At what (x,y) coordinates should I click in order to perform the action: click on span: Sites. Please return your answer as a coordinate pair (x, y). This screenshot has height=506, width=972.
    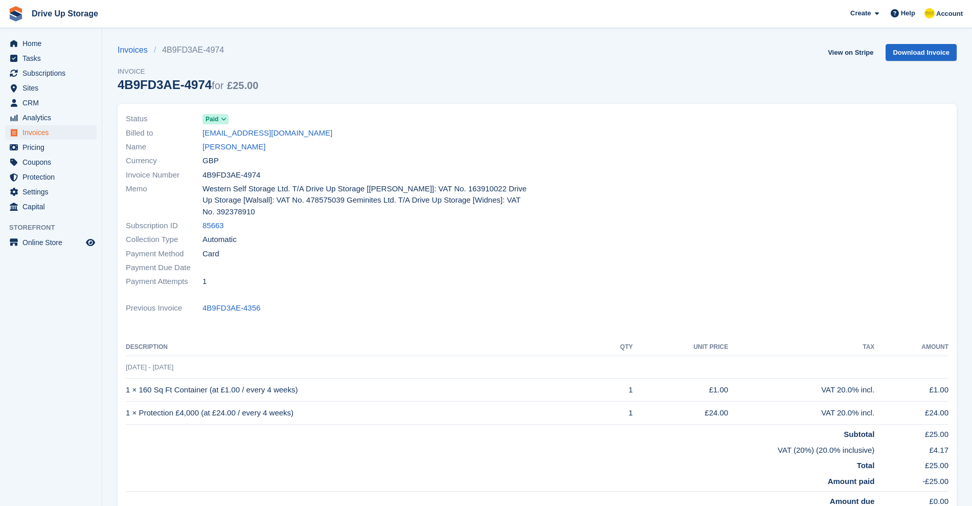
    Looking at the image, I should click on (53, 88).